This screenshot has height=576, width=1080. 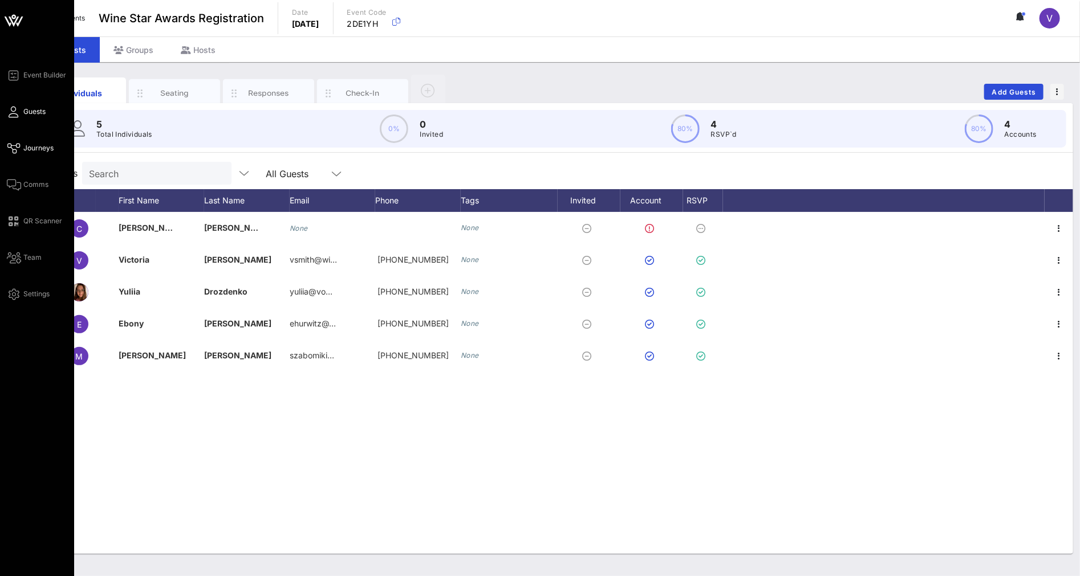 I want to click on span: Victoria, so click(x=134, y=259).